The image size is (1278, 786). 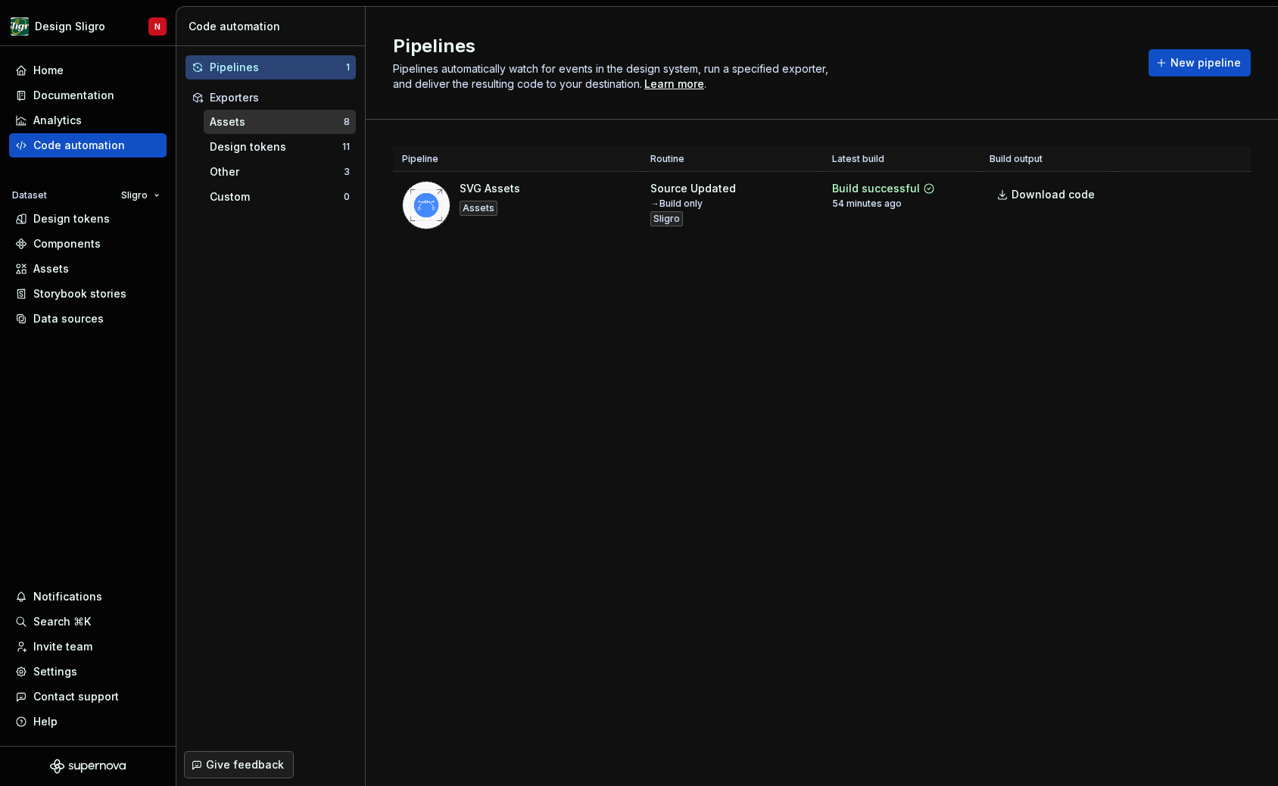 I want to click on div: Other, so click(x=276, y=172).